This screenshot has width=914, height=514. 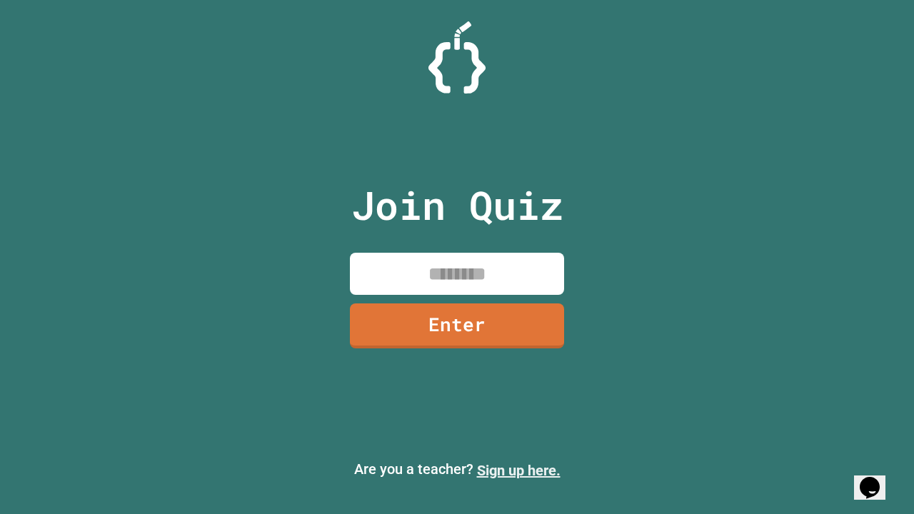 What do you see at coordinates (457, 470) in the screenshot?
I see `p: Are you a teacher?` at bounding box center [457, 470].